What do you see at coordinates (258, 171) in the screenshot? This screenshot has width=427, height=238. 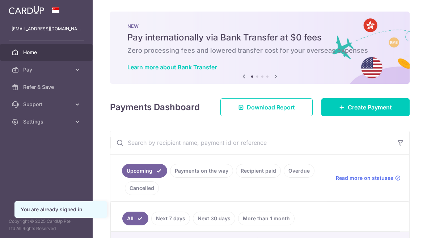 I see `a: Recipient paid` at bounding box center [258, 171].